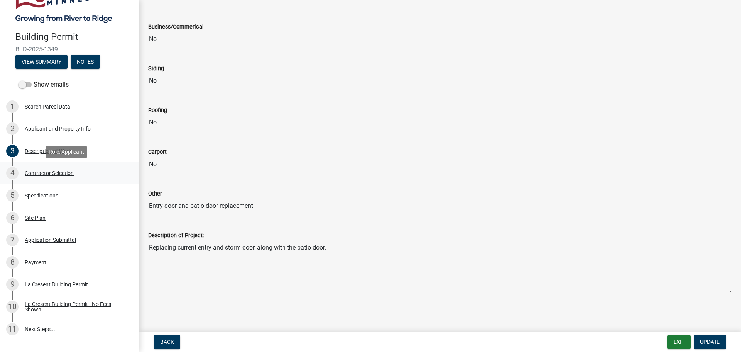  Describe the element at coordinates (12, 329) in the screenshot. I see `div: 11` at that location.